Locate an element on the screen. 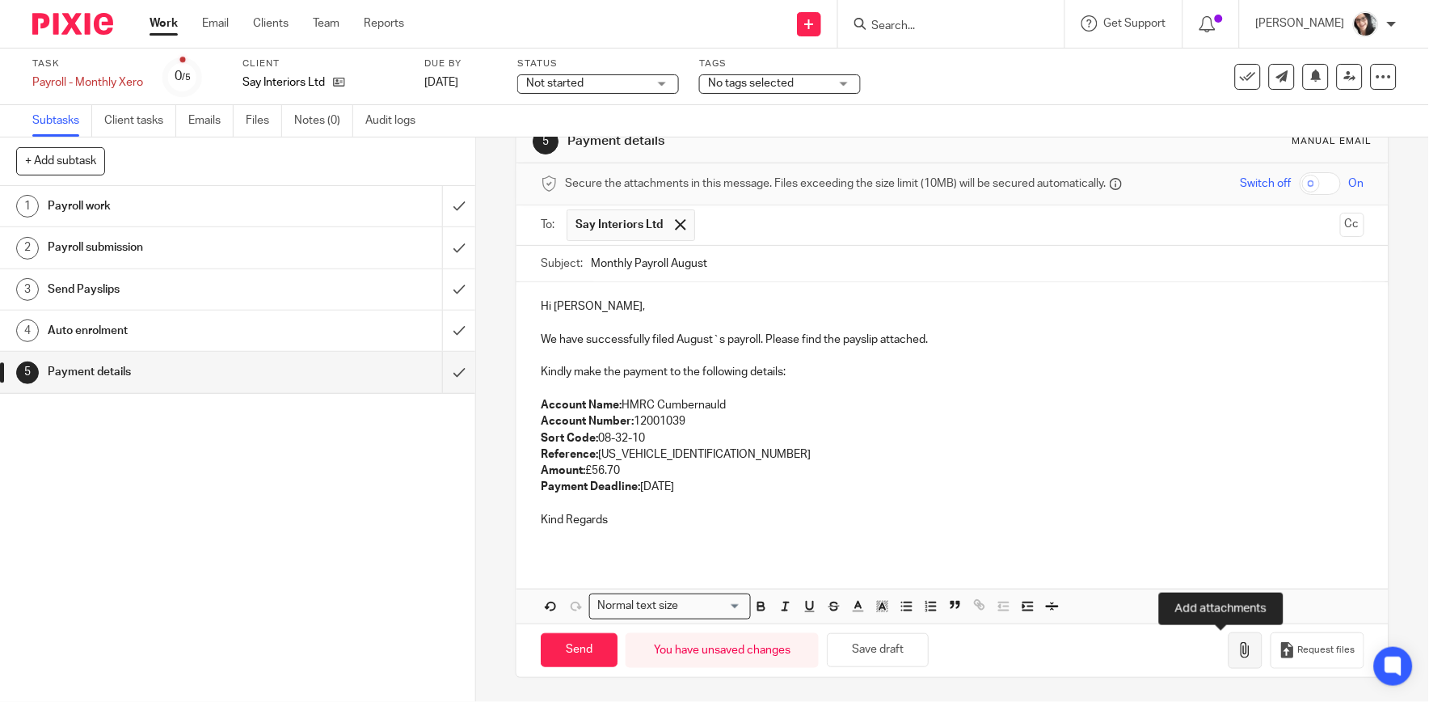 Image resolution: width=1429 pixels, height=702 pixels. input: Search is located at coordinates (943, 27).